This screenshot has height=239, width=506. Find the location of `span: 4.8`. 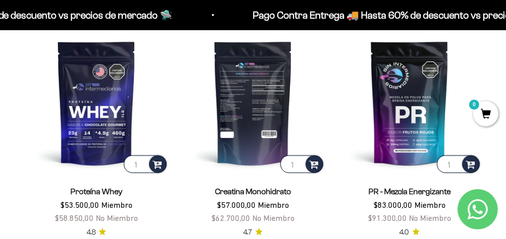

span: 4.8 is located at coordinates (91, 233).